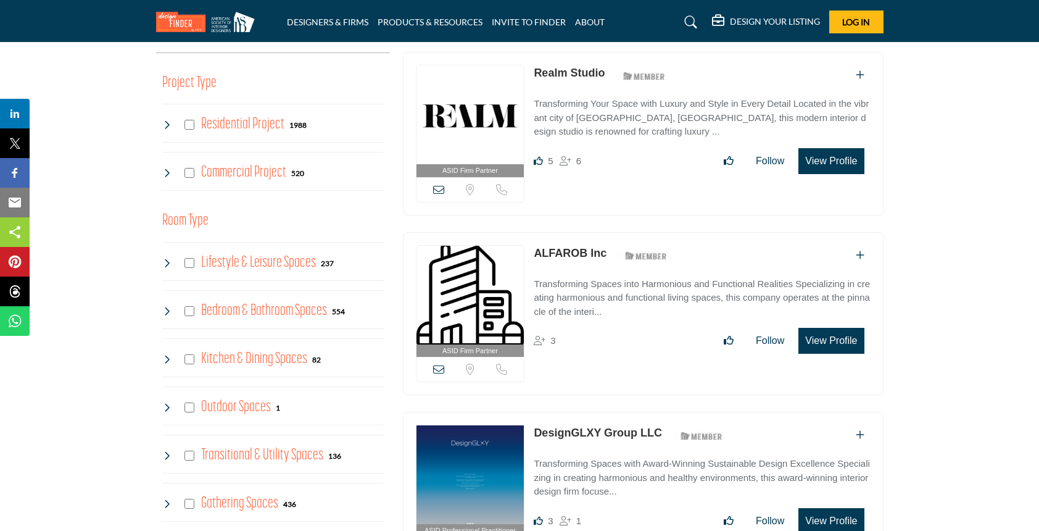  Describe the element at coordinates (244, 172) in the screenshot. I see `h4: Commercial Project: Involve the design, construction, or renovation of spaces used for business p...` at that location.